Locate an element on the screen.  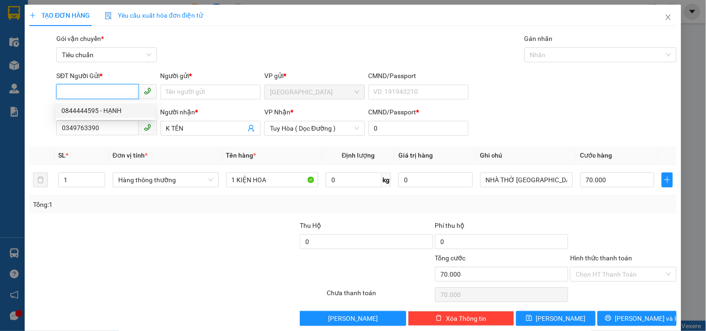
span: TẠO ĐƠN HÀNG is located at coordinates (60, 15).